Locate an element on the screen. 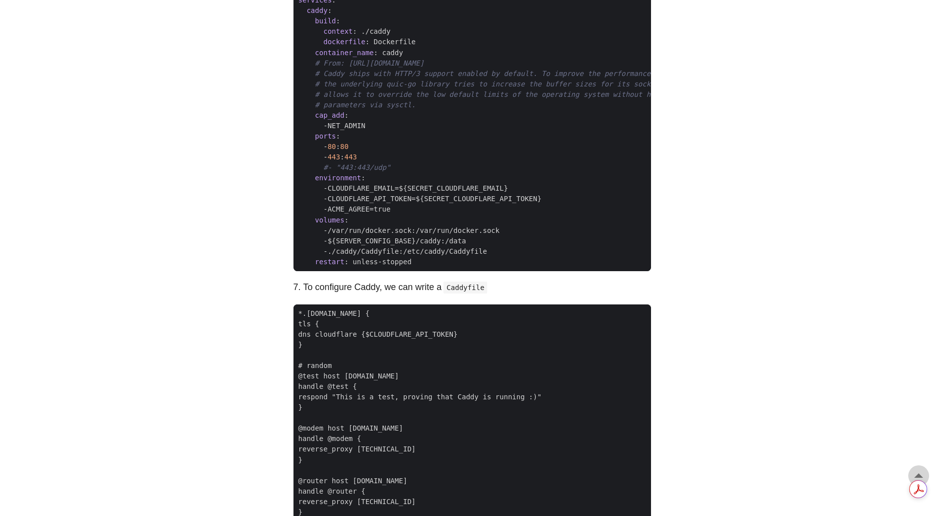  span: handle @router { is located at coordinates (332, 491).